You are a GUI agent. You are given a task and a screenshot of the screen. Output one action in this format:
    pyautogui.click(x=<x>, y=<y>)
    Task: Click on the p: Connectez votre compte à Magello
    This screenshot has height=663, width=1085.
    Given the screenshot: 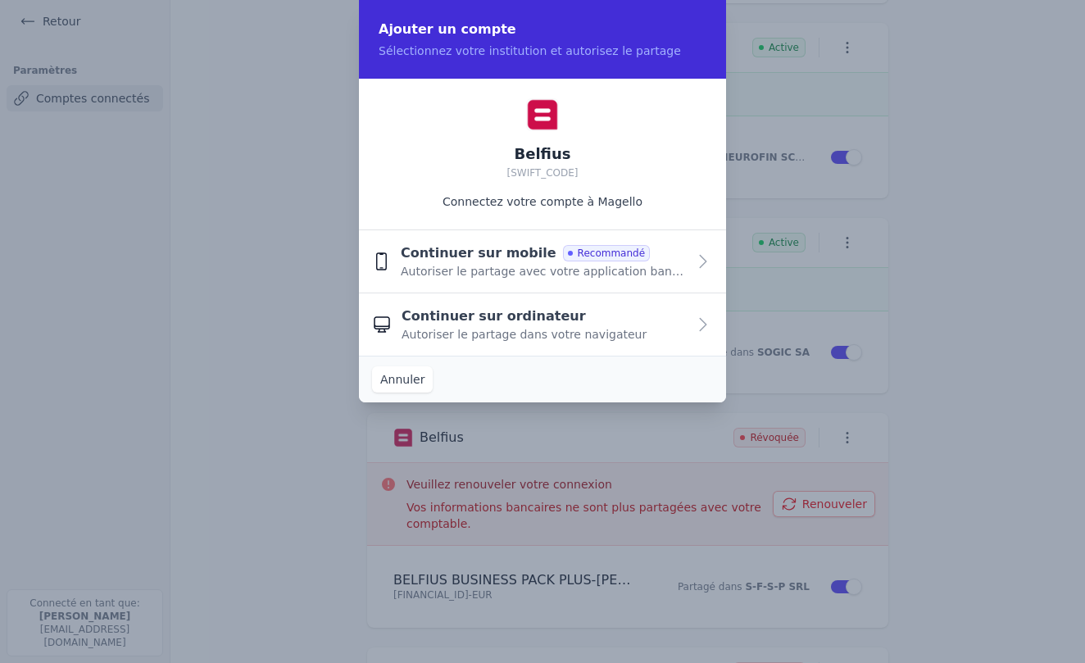 What is the action you would take?
    pyautogui.click(x=543, y=202)
    